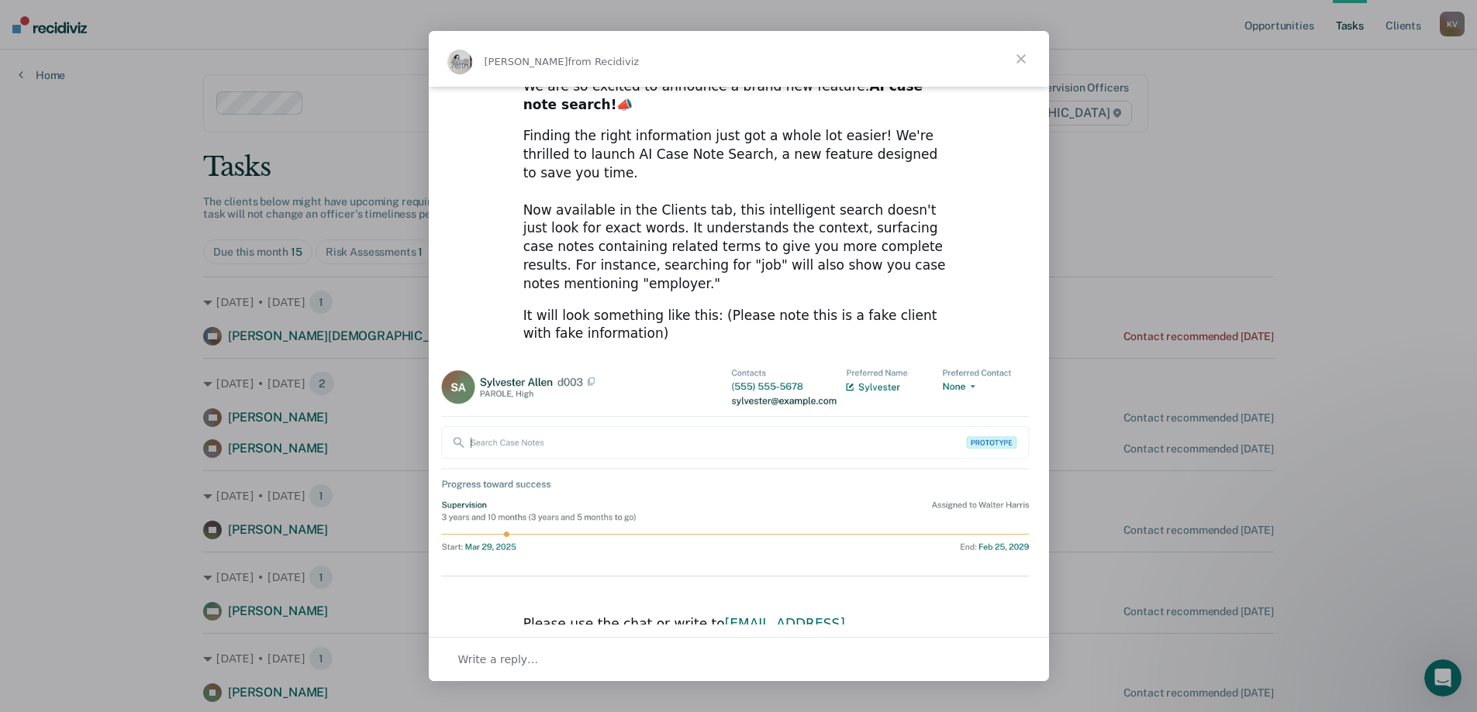 The height and width of the screenshot is (712, 1477). I want to click on div: It will look something like this: (Please note this is a fake client with fake information), so click(739, 326).